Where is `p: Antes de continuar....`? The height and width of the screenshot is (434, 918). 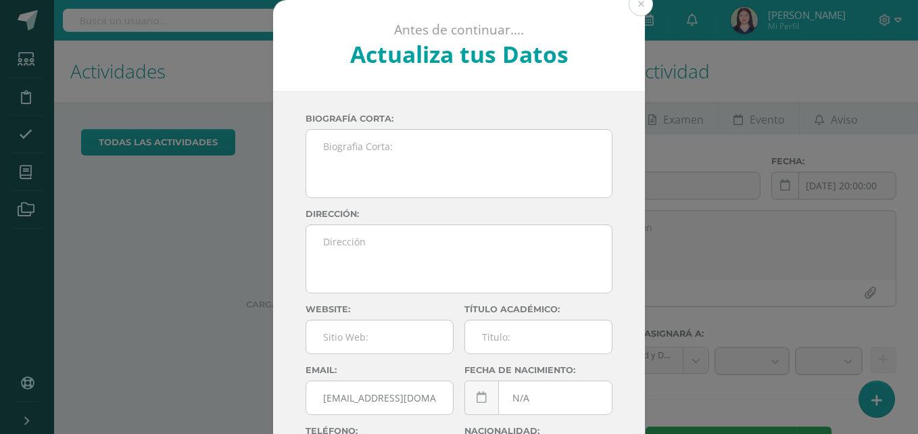 p: Antes de continuar.... is located at coordinates (459, 30).